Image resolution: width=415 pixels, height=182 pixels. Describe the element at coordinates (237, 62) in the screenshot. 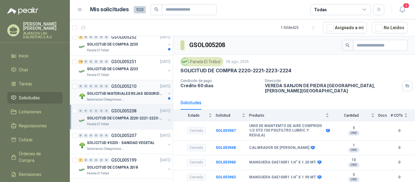

I see `p: 28 ago, 2025` at that location.